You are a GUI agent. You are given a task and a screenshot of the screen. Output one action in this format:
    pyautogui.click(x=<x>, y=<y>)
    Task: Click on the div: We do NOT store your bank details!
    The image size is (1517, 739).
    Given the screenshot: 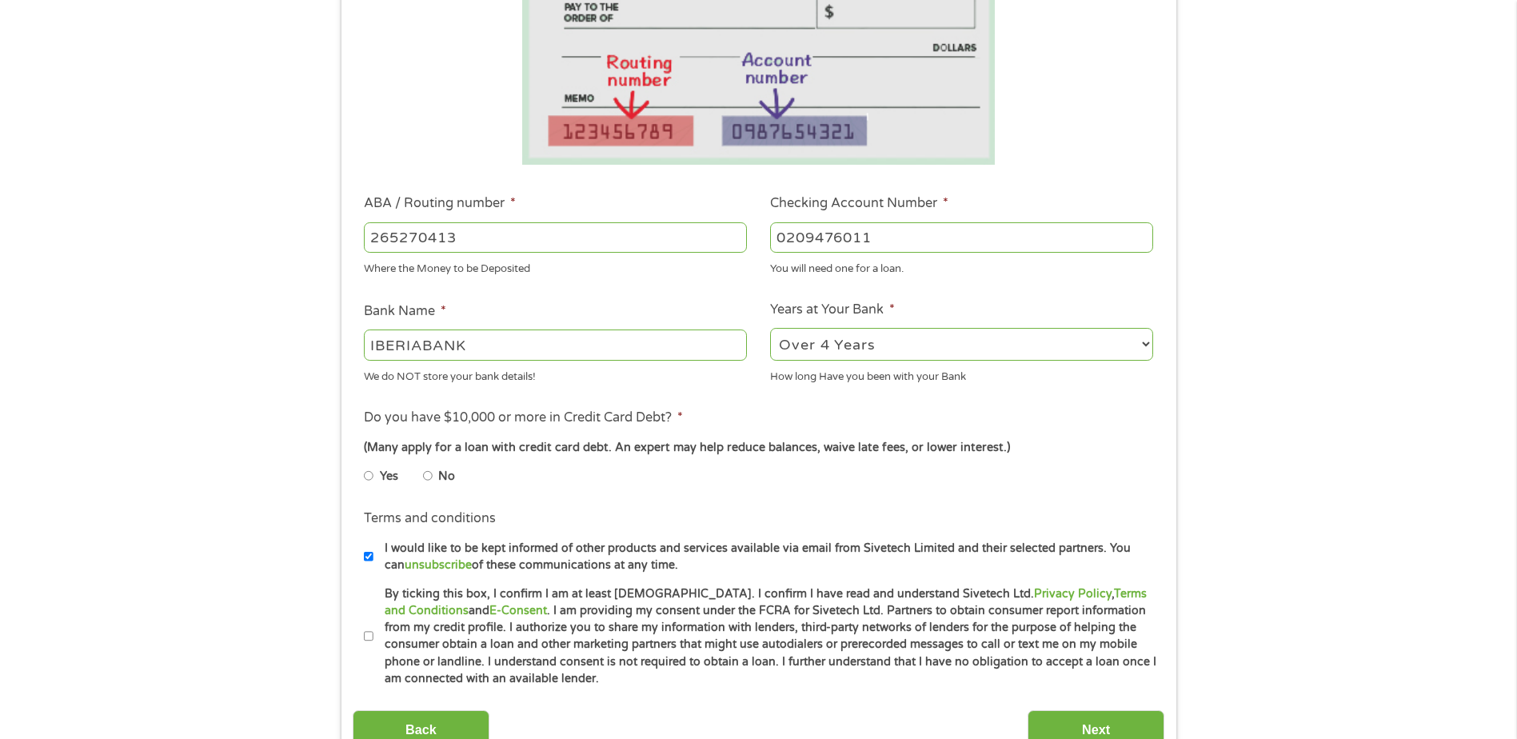 What is the action you would take?
    pyautogui.click(x=555, y=374)
    